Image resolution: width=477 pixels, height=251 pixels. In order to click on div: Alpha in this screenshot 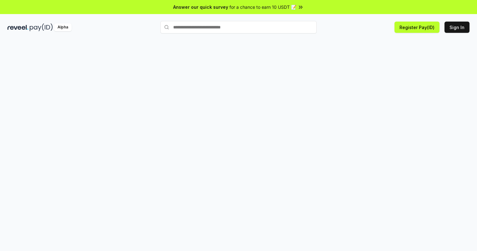, I will do `click(63, 27)`.